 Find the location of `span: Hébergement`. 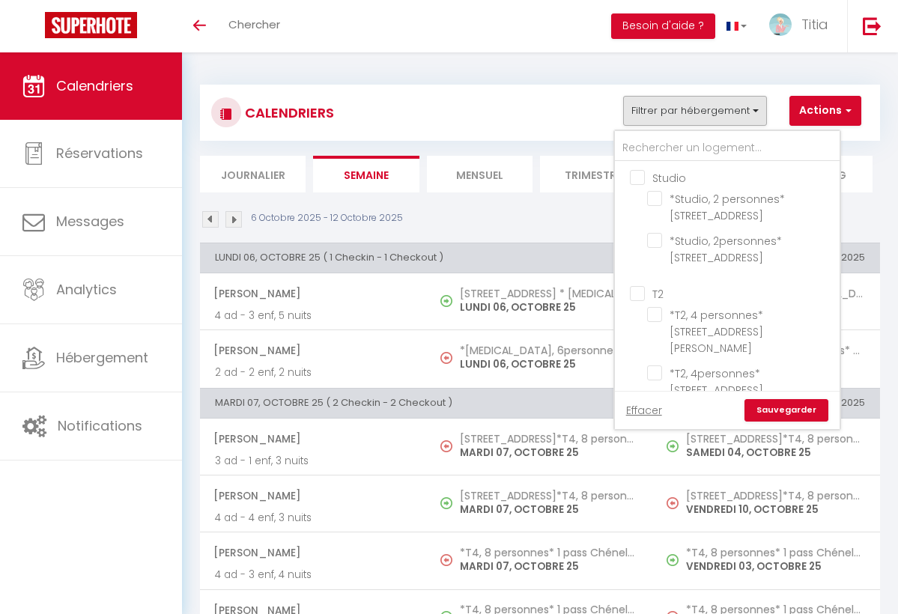

span: Hébergement is located at coordinates (102, 357).